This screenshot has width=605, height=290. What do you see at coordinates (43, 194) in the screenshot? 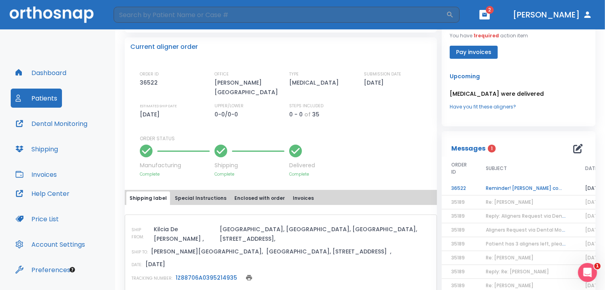
I see `a: Help Center` at bounding box center [43, 194].